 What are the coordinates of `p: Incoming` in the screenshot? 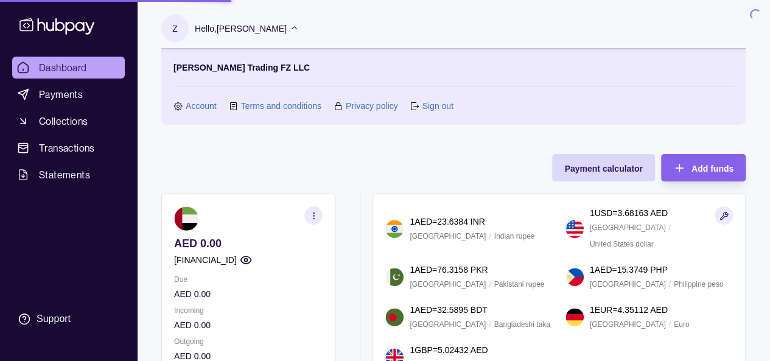 It's located at (248, 310).